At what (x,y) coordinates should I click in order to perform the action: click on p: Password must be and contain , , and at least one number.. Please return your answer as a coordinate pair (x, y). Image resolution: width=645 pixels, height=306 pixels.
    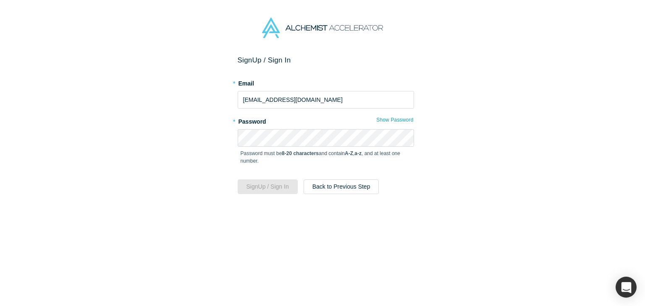
    Looking at the image, I should click on (326, 157).